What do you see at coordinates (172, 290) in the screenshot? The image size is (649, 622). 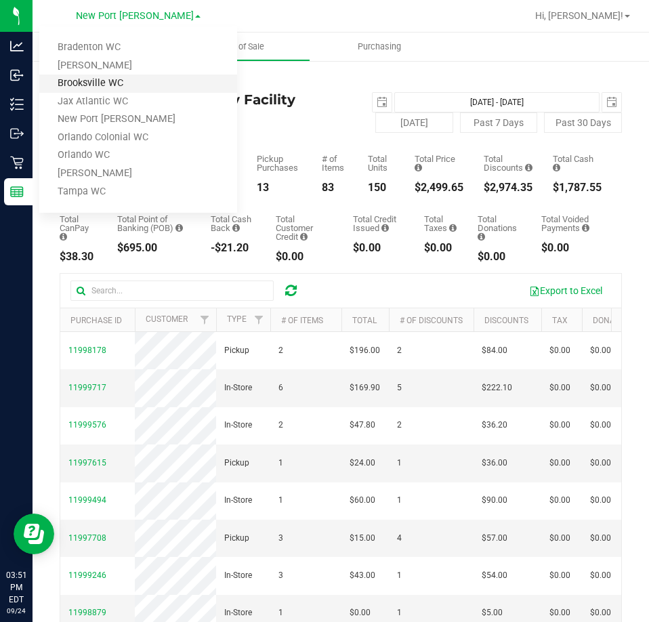 I see `input: Search...` at bounding box center [172, 290].